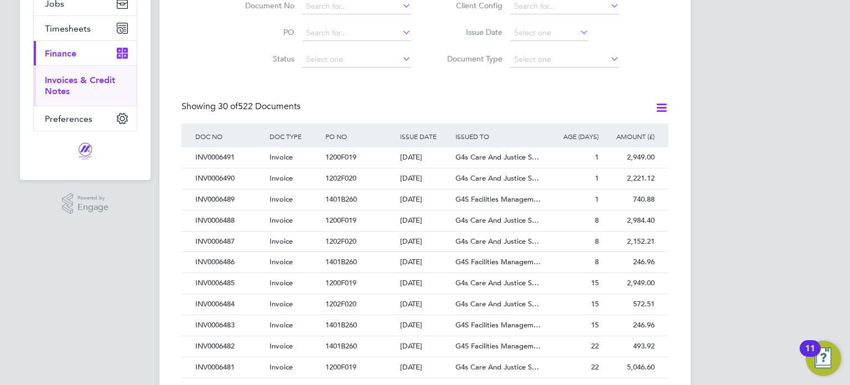 The image size is (850, 385). Describe the element at coordinates (356, 33) in the screenshot. I see `input: Search for...` at that location.